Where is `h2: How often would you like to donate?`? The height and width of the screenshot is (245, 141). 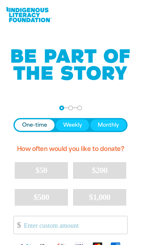
h2: How often would you like to donate? is located at coordinates (70, 149).